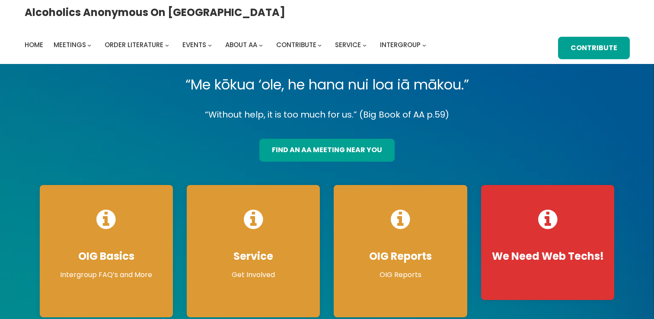 This screenshot has height=319, width=654. I want to click on h4: OIG Reports, so click(400, 256).